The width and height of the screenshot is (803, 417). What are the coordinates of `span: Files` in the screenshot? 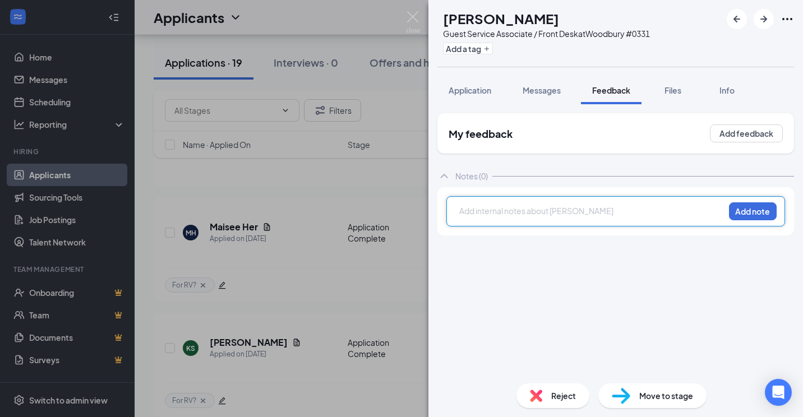 It's located at (673, 90).